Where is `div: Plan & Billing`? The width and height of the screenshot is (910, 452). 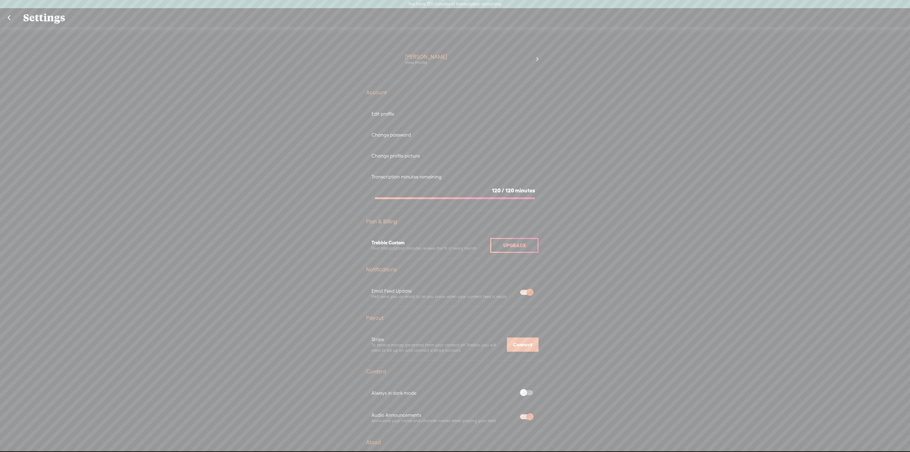 div: Plan & Billing is located at coordinates (455, 221).